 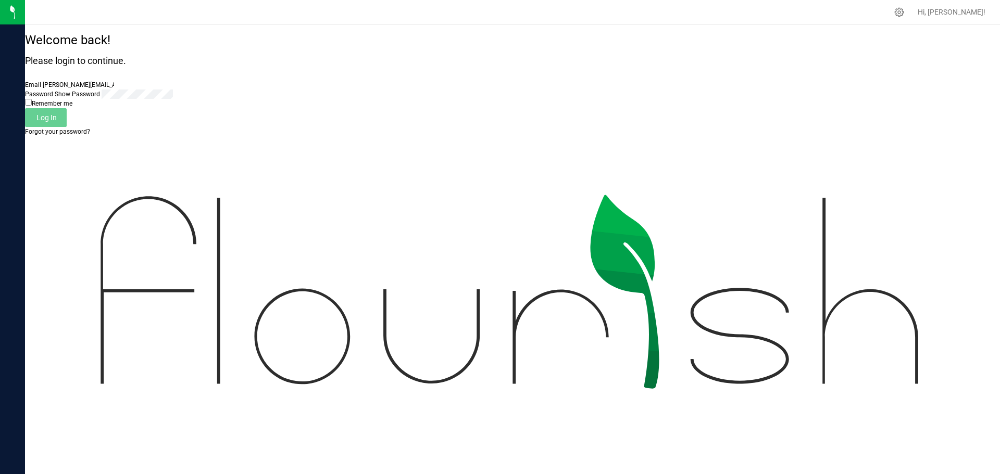 I want to click on a: Show Password, so click(x=77, y=94).